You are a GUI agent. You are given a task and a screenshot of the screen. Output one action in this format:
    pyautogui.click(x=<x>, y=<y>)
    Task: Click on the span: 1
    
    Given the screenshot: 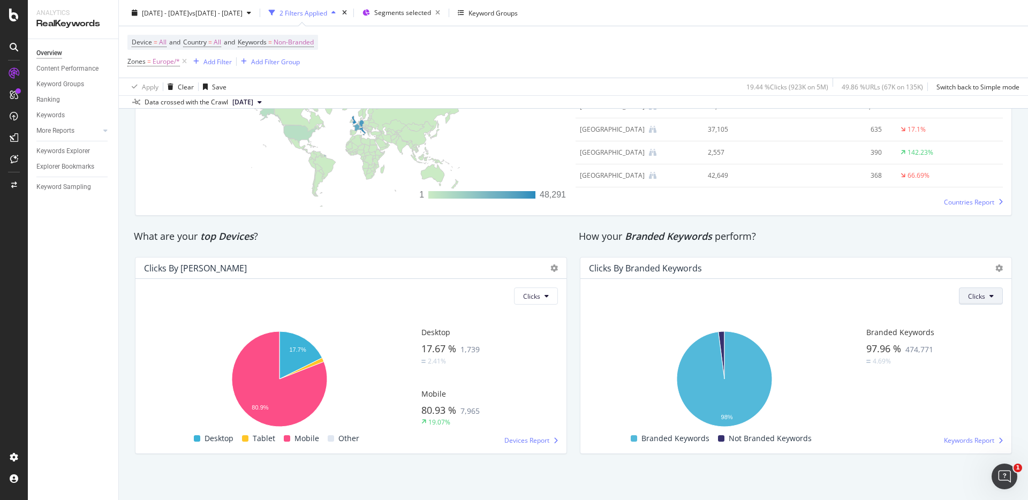 What is the action you would take?
    pyautogui.click(x=1018, y=468)
    